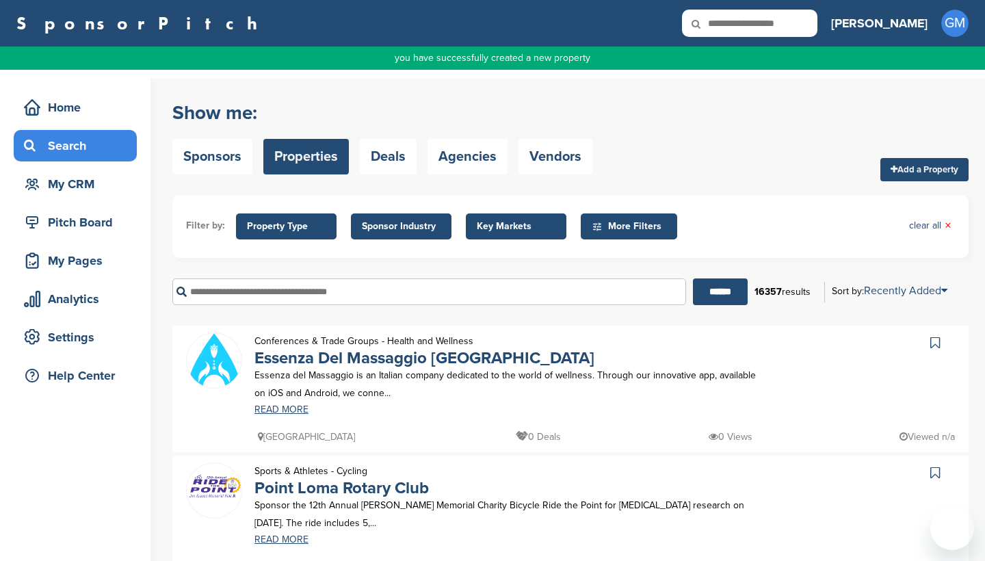 Image resolution: width=985 pixels, height=561 pixels. Describe the element at coordinates (75, 222) in the screenshot. I see `a: Pitch Board` at that location.